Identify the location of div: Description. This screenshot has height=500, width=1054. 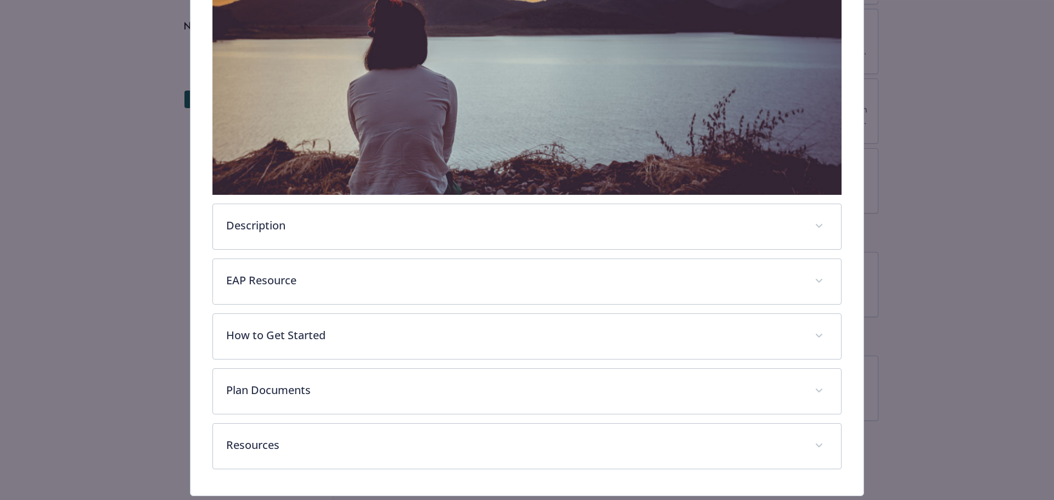
(527, 227).